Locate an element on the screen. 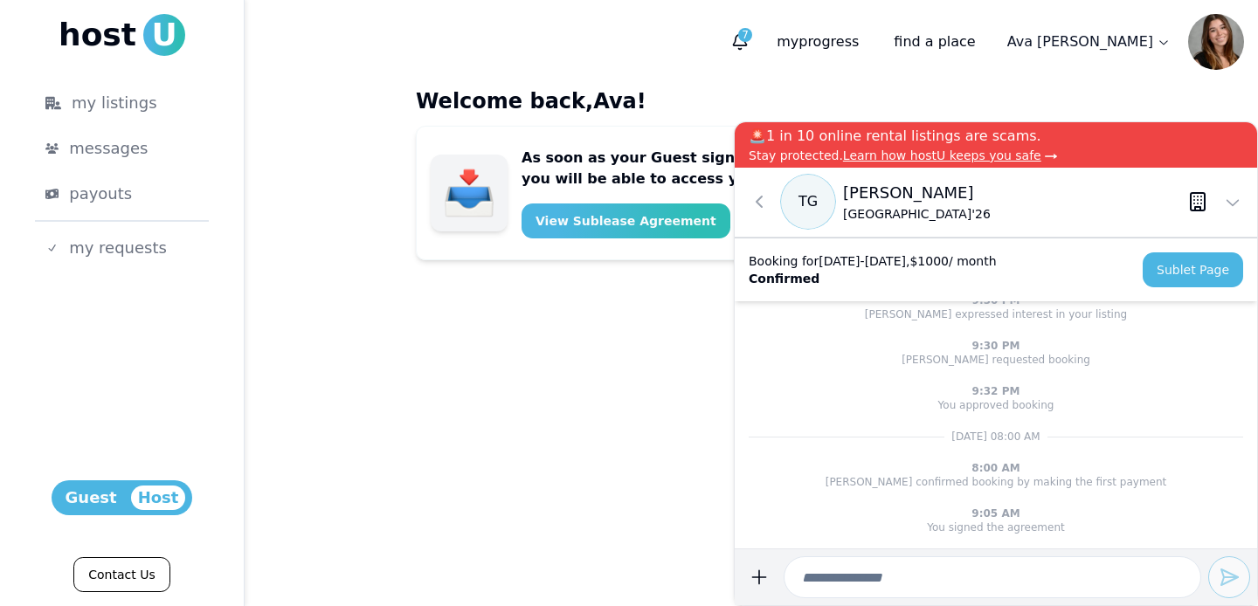 The height and width of the screenshot is (606, 1258). a: my requests is located at coordinates (121, 248).